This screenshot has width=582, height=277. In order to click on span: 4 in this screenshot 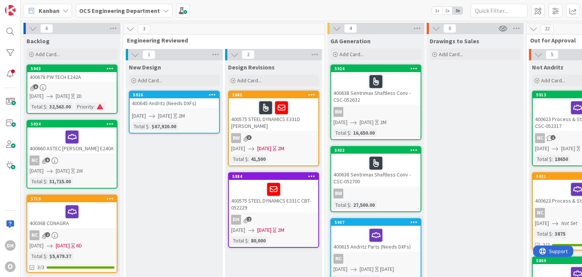, I will do `click(351, 28)`.